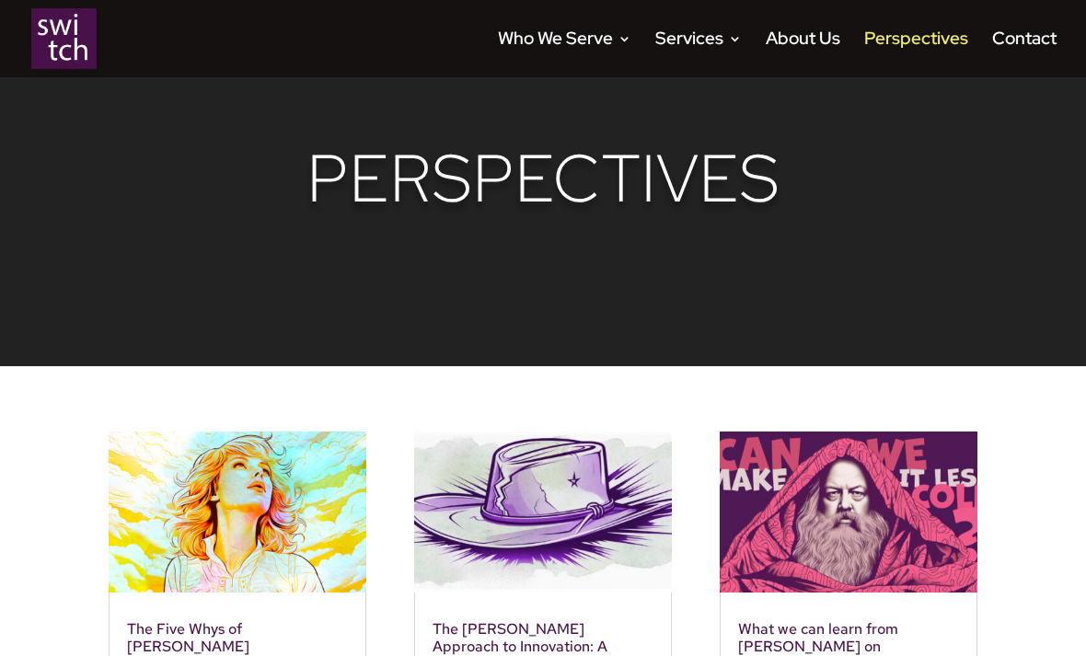 This screenshot has height=656, width=1086. I want to click on a: About Us, so click(803, 54).